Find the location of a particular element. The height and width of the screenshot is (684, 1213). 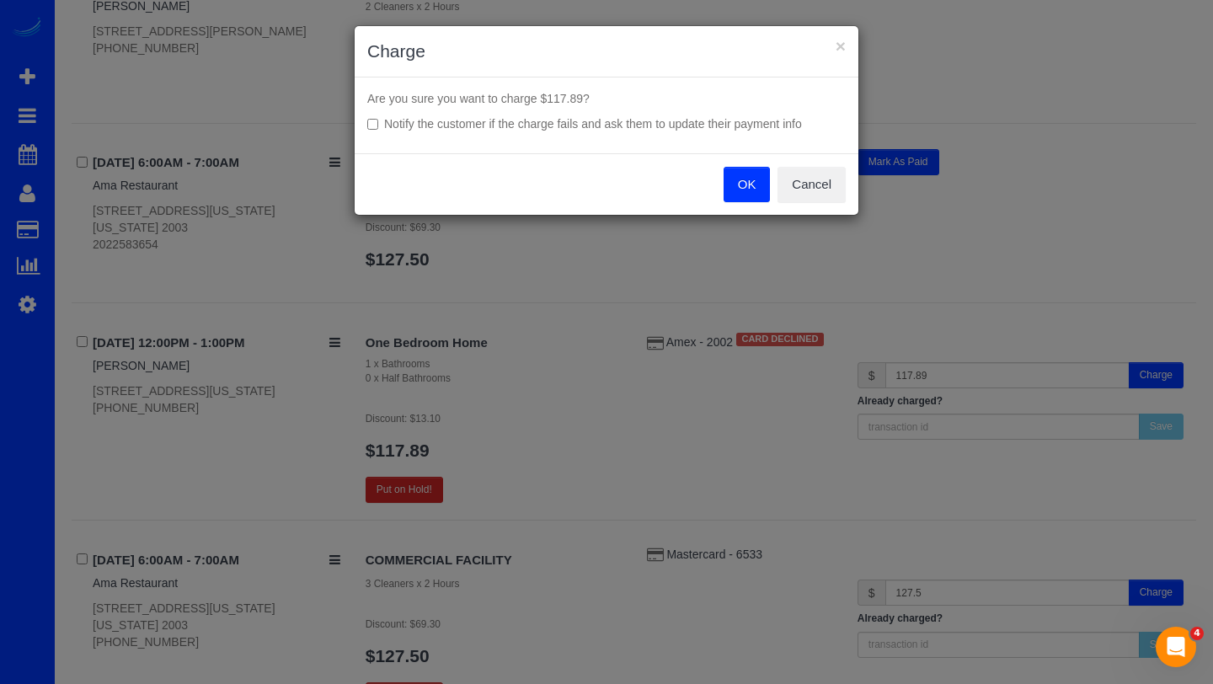

label: Notify the customer if the charge fails and ask them to update their payment info is located at coordinates (606, 124).